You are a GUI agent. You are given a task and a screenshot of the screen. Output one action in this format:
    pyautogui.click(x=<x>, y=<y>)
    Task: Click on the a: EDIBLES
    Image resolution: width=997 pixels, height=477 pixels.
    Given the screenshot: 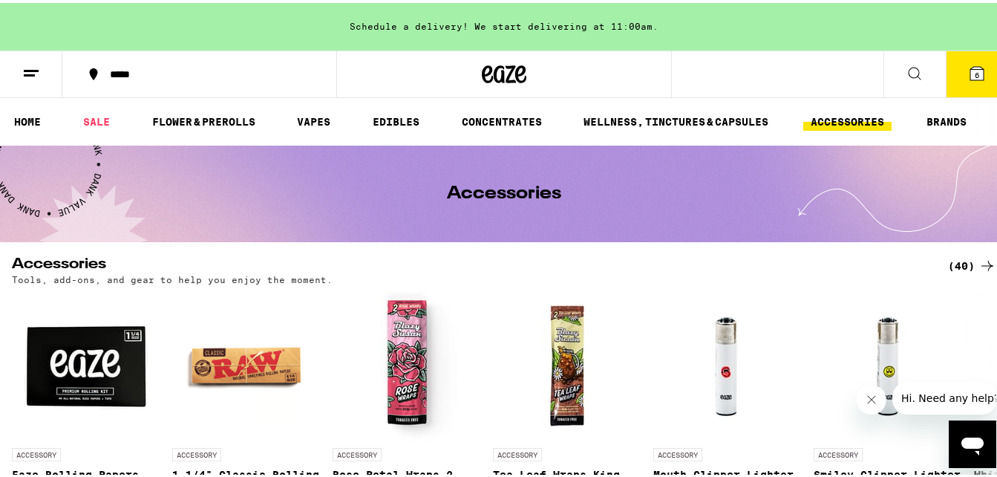 What is the action you would take?
    pyautogui.click(x=396, y=119)
    